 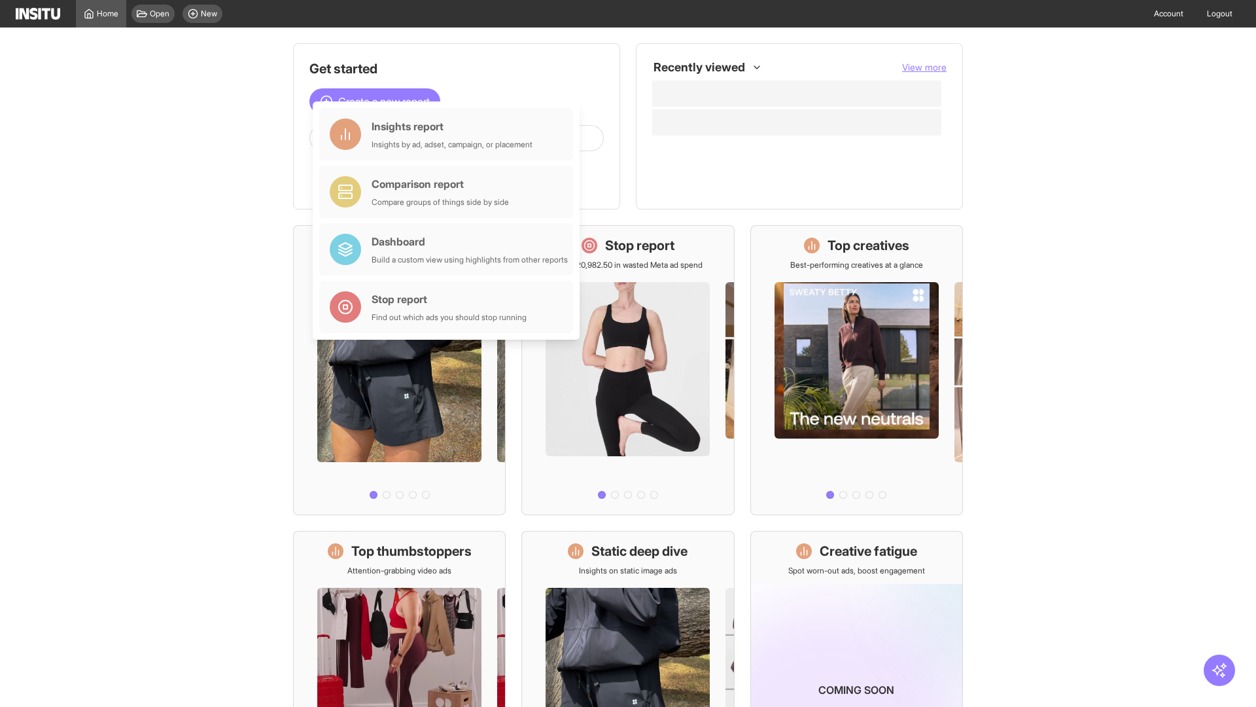 I want to click on p: Attention-grabbing video ads, so click(x=399, y=570).